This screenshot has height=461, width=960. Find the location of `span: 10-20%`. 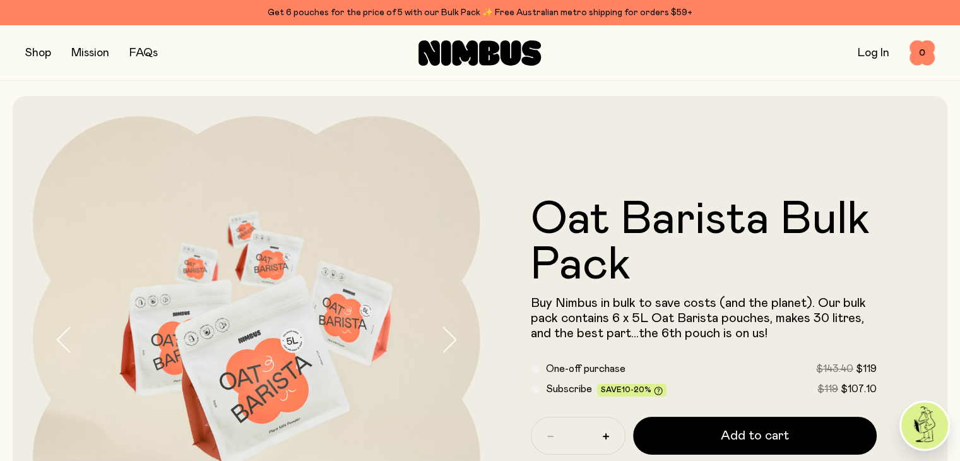

span: 10-20% is located at coordinates (636, 389).